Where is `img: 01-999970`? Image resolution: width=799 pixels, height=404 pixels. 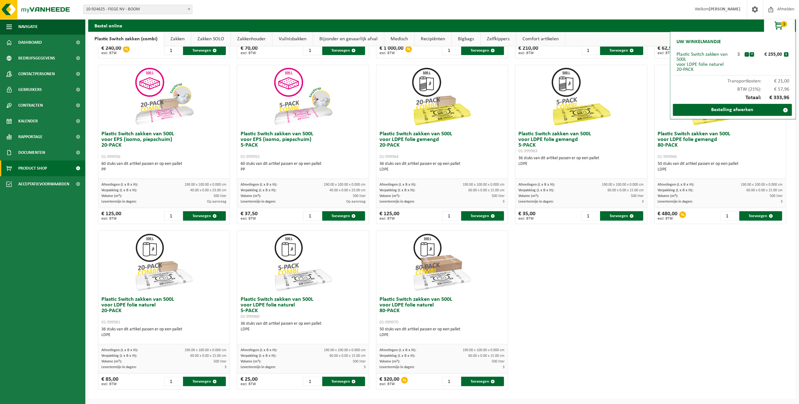
img: 01-999970 is located at coordinates (442, 262).